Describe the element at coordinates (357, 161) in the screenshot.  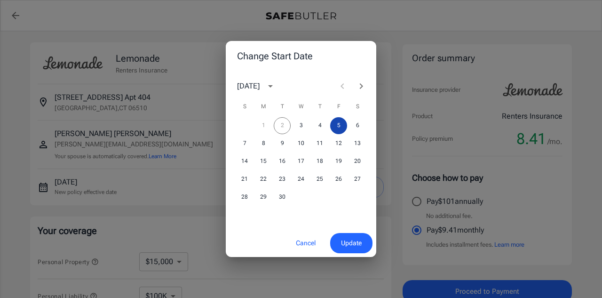
I see `button: 20` at that location.